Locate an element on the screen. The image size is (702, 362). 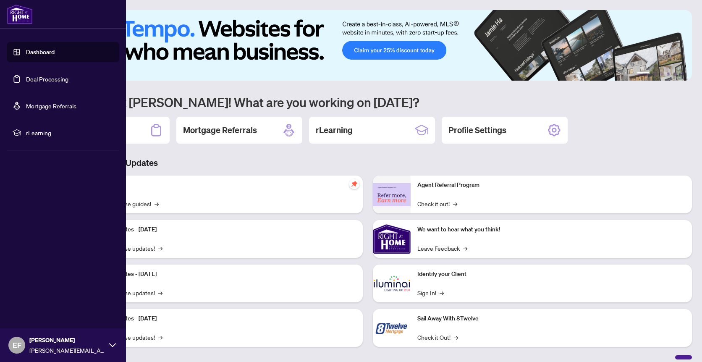
img: We want to hear what you think! is located at coordinates (392, 239).